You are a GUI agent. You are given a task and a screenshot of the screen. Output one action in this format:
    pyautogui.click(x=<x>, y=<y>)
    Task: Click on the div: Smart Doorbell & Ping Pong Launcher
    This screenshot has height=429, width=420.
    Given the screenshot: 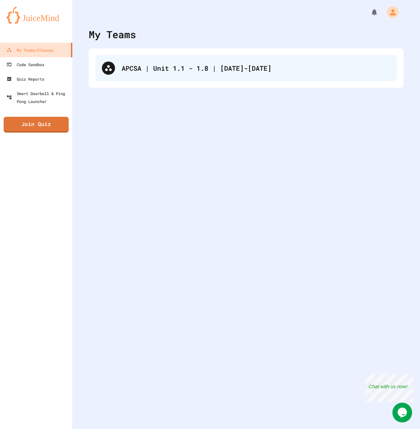 What is the action you would take?
    pyautogui.click(x=38, y=97)
    